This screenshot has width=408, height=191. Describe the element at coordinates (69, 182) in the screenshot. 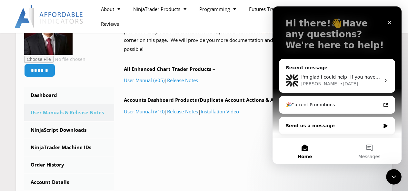

I see `a: Account Details` at that location.